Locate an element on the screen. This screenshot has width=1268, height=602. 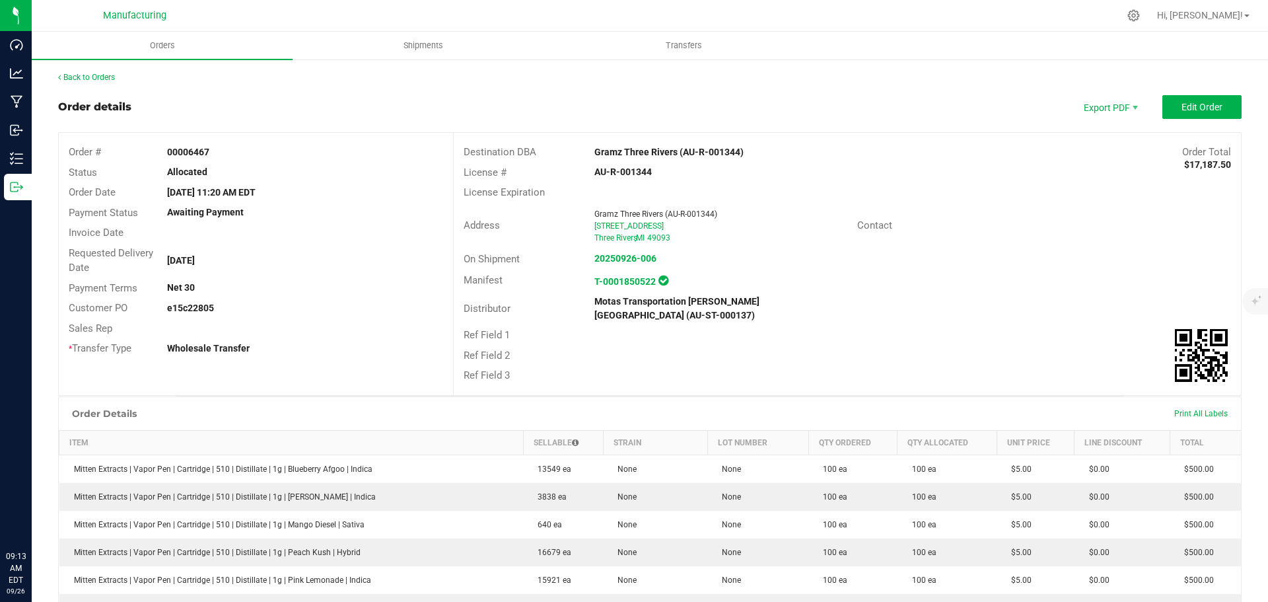
span: Mitten Extracts | Vapor Pen | Cartridge | 510 | Distillate | 1g | Pink Lemonade | Indica is located at coordinates (219, 580).